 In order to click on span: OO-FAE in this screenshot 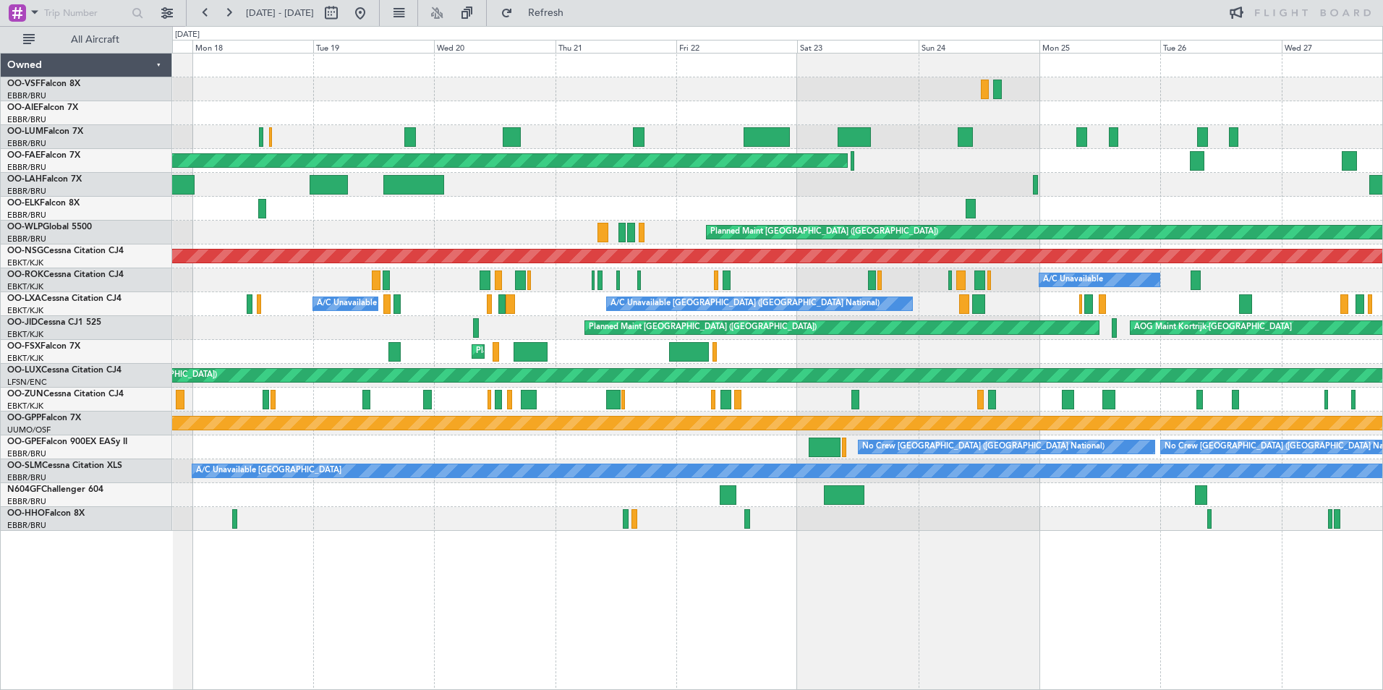, I will do `click(24, 156)`.